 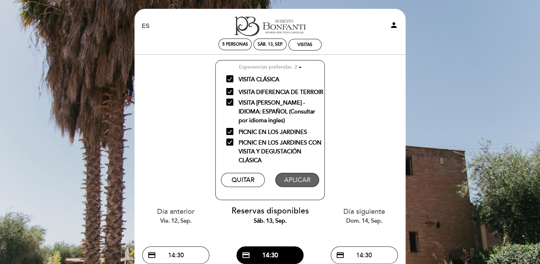 What do you see at coordinates (268, 67) in the screenshot?
I see `ng-container: Experiencias preferidas: 2` at bounding box center [268, 67].